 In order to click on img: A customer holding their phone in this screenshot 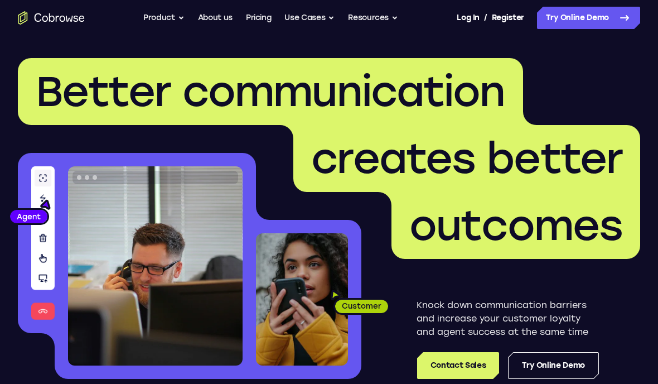, I will do `click(302, 299)`.